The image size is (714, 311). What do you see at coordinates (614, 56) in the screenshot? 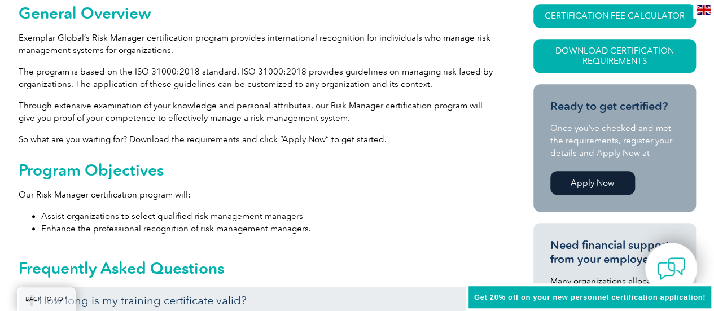
I see `a: Download Certification Requirements` at bounding box center [614, 56].